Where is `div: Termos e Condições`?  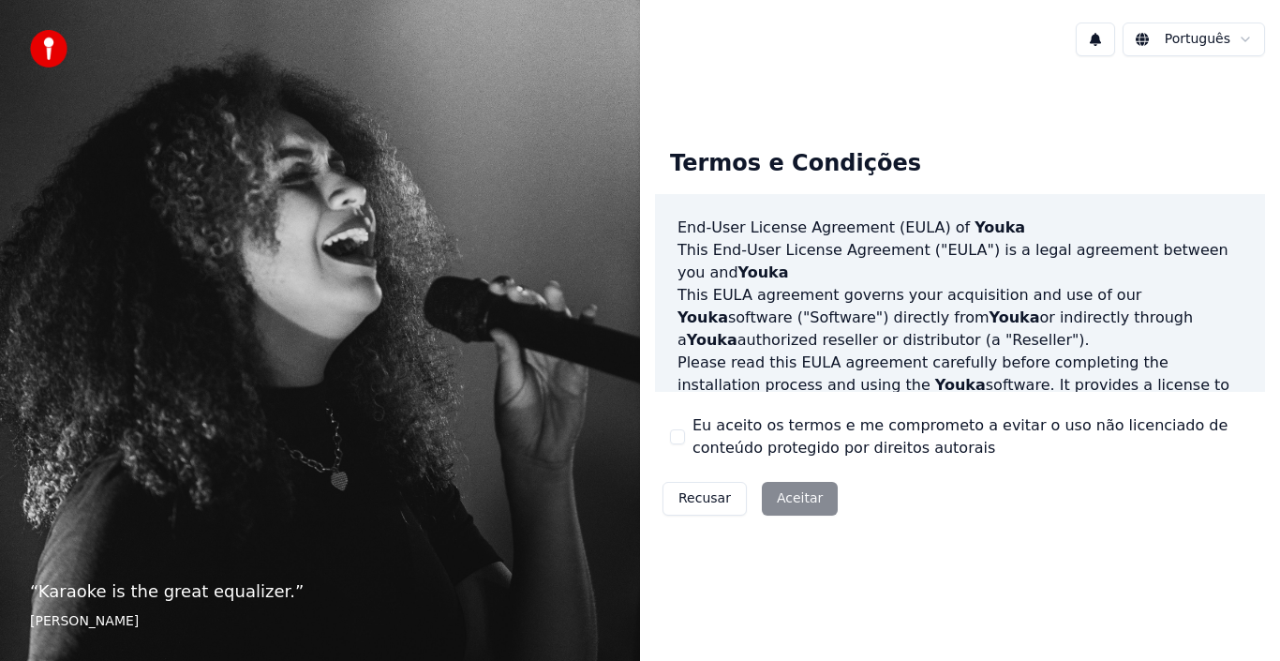 div: Termos e Condições is located at coordinates (796, 164).